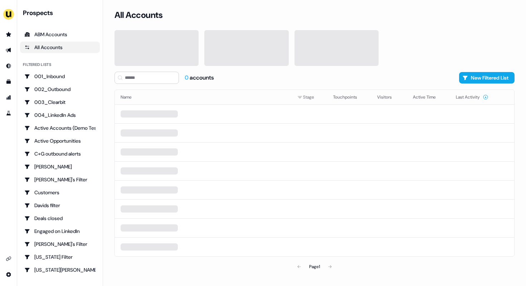  What do you see at coordinates (9, 66) in the screenshot?
I see `a: Go to Inbound` at bounding box center [9, 66].